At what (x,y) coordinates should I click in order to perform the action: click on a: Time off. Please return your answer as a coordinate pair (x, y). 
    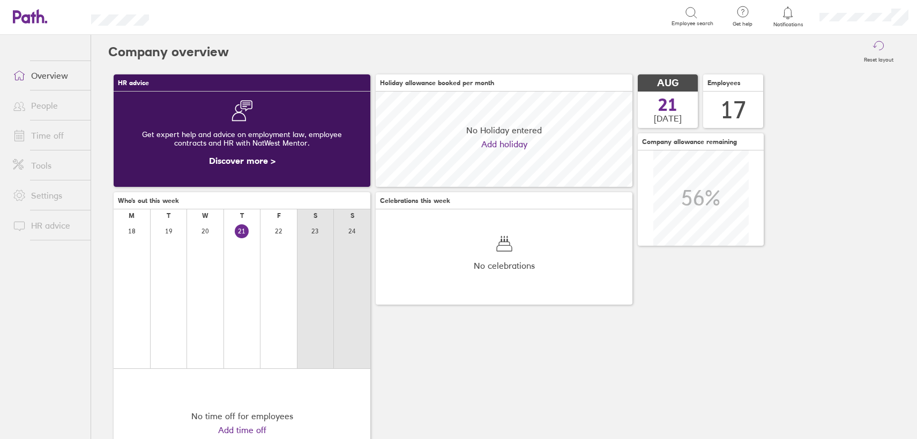
    Looking at the image, I should click on (47, 136).